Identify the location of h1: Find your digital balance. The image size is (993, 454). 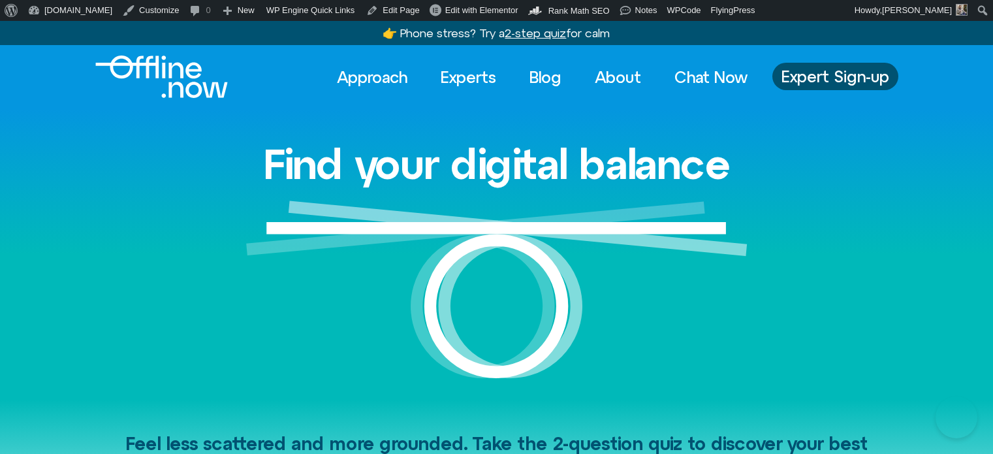
(497, 164).